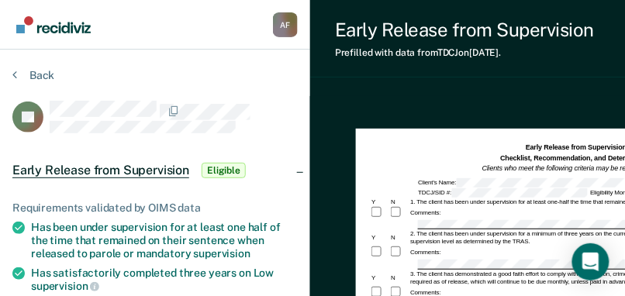 This screenshot has height=296, width=625. Describe the element at coordinates (503, 193) in the screenshot. I see `div: TDCJ/SID #:` at that location.